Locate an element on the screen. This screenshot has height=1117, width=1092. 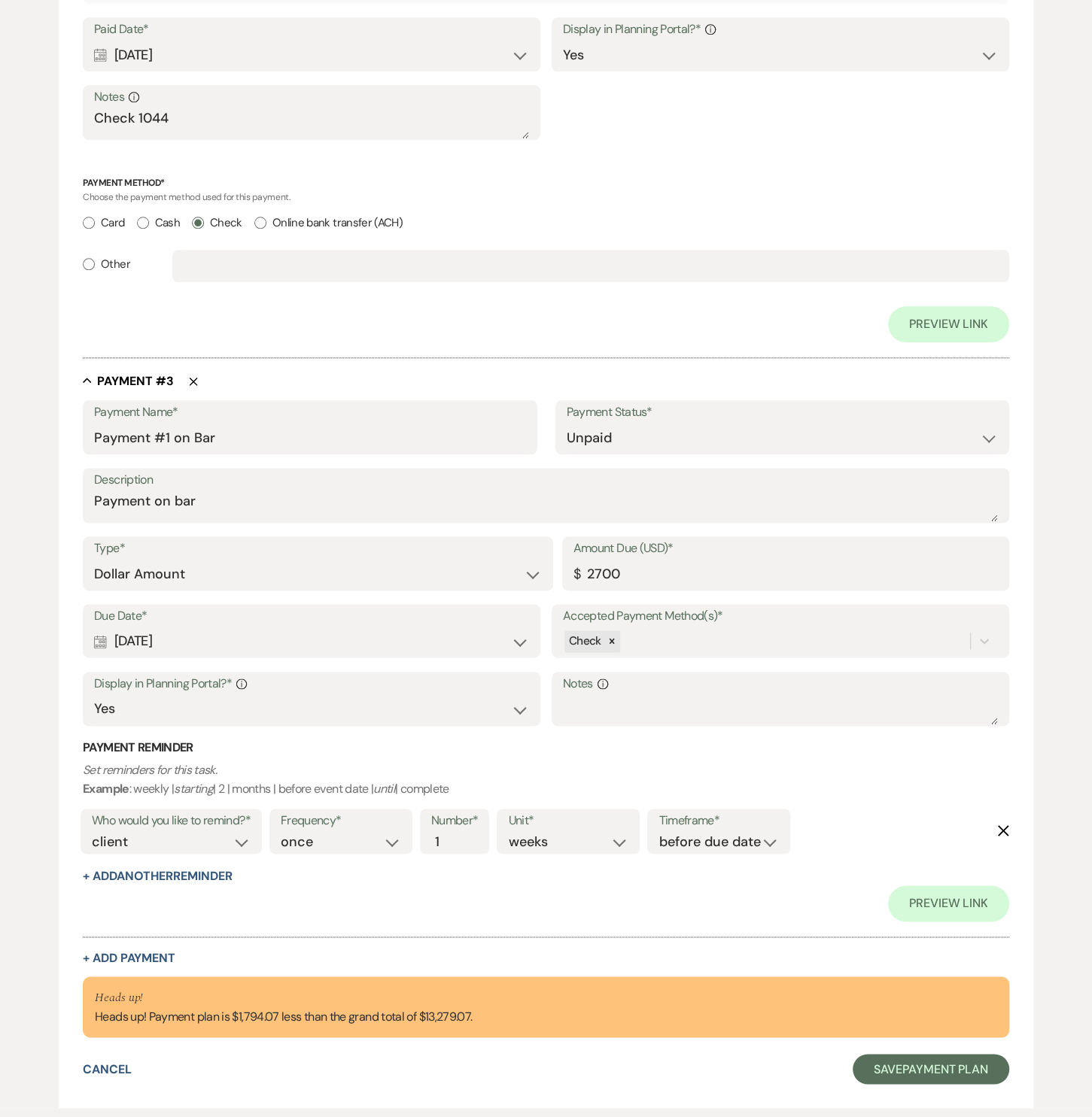
label: Amount Due (USD)* is located at coordinates (786, 549).